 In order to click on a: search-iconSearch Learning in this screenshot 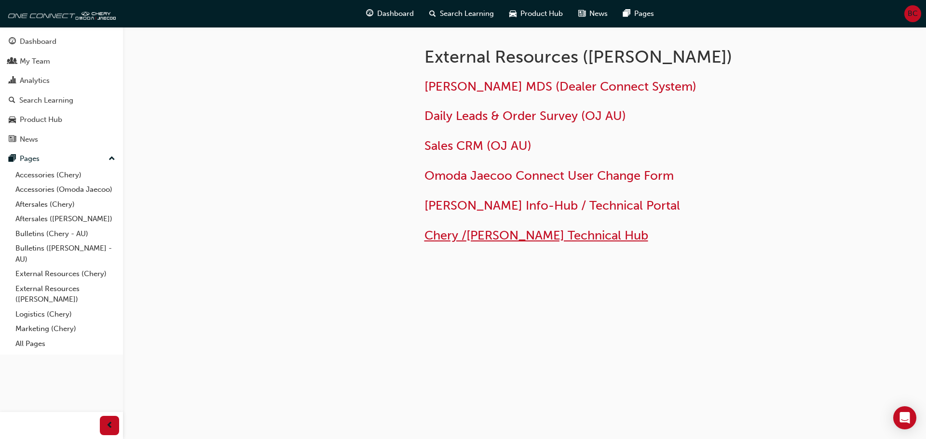, I will do `click(461, 13)`.